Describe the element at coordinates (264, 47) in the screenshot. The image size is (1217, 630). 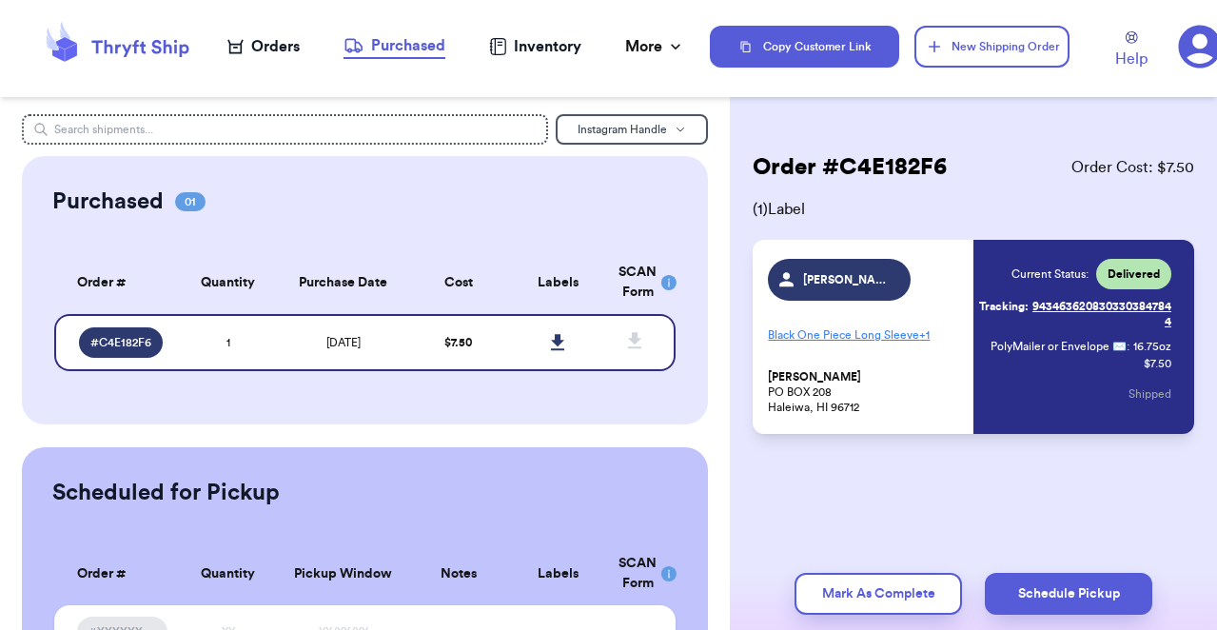
I see `a: Orders` at that location.